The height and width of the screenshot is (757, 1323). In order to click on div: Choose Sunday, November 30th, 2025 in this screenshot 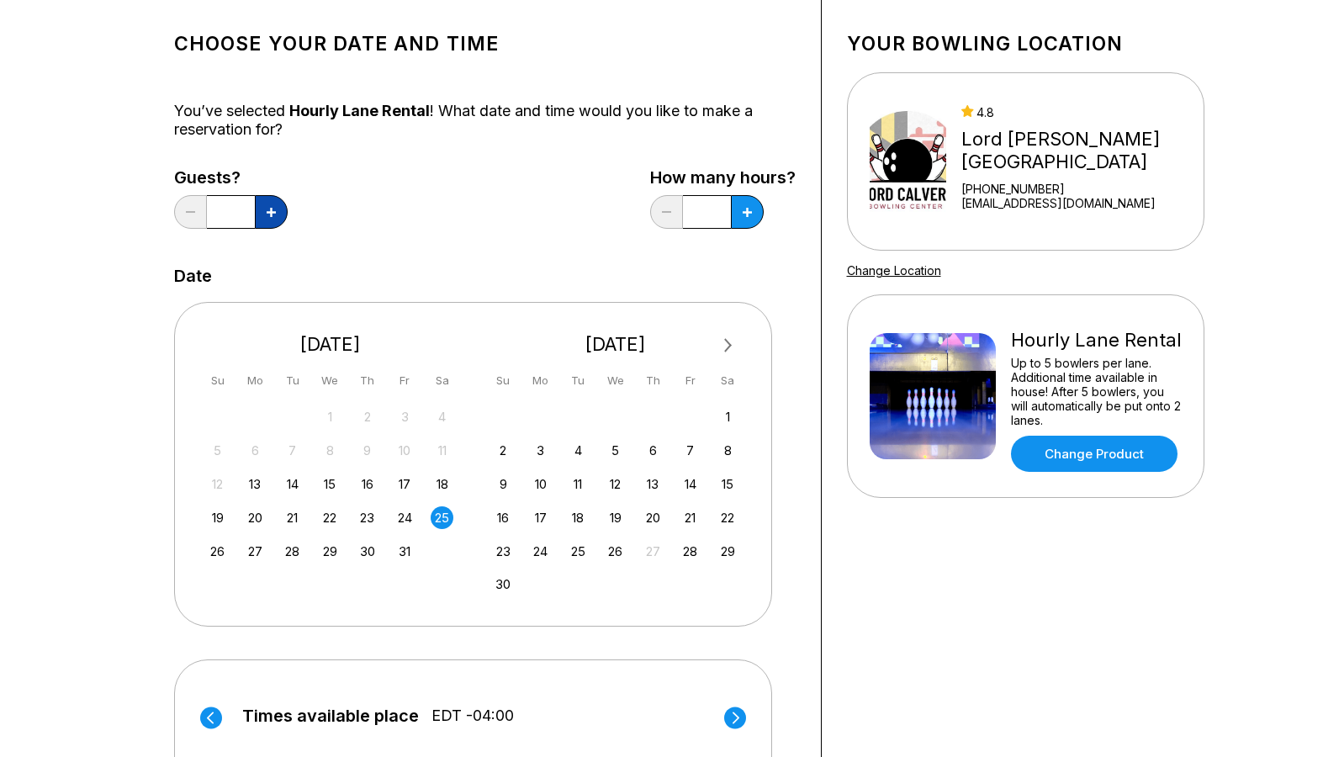, I will do `click(503, 584)`.